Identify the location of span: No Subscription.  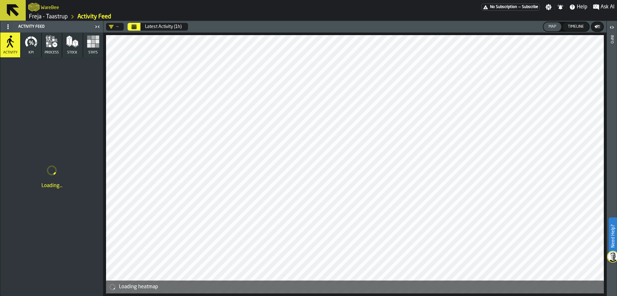
(504, 7).